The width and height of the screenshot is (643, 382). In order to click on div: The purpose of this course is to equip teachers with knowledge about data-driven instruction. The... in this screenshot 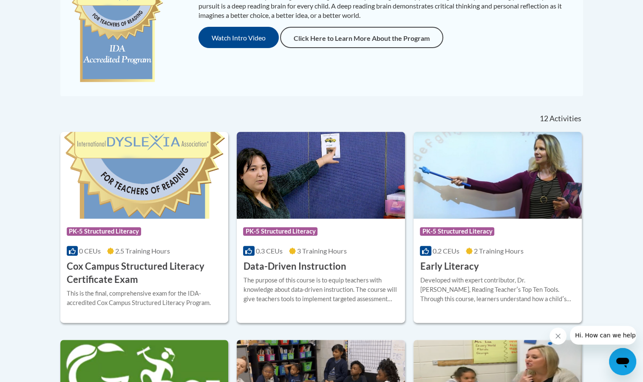, I will do `click(321, 289)`.